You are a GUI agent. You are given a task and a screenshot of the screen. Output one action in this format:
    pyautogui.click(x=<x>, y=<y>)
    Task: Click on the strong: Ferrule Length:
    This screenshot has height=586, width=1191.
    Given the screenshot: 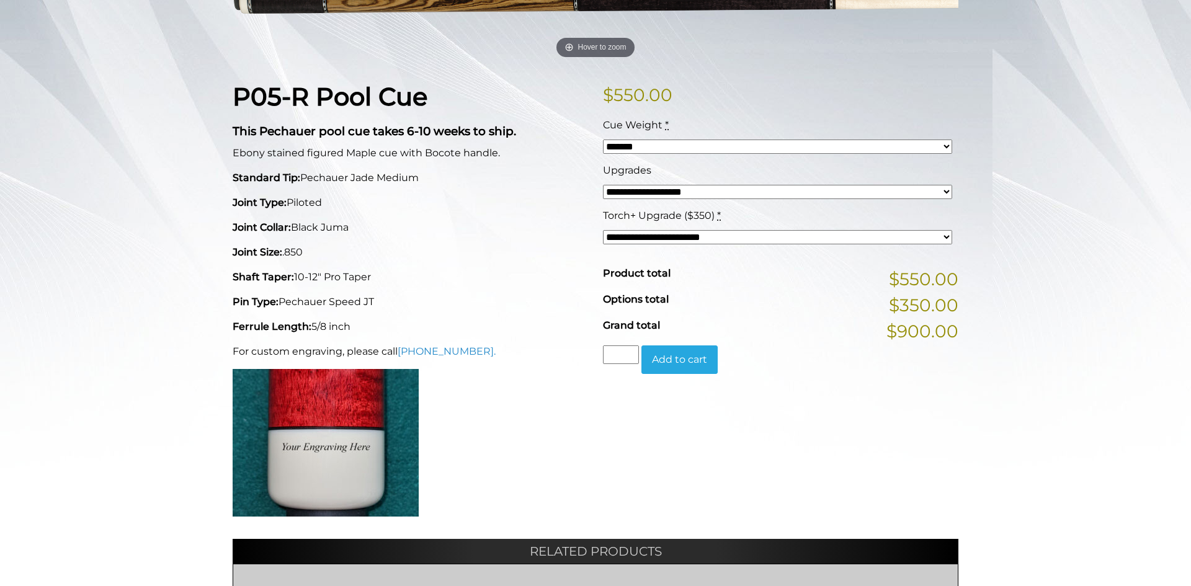 What is the action you would take?
    pyautogui.click(x=272, y=326)
    